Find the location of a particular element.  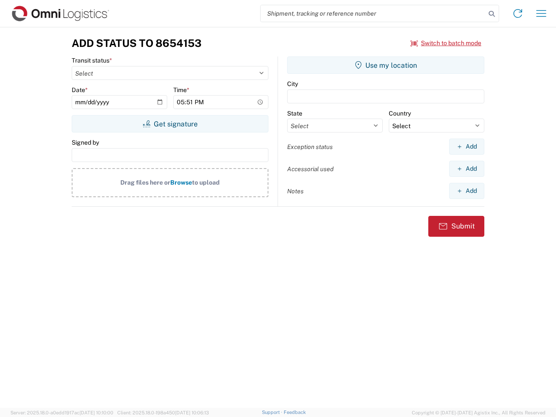

label: Accessorial used is located at coordinates (310, 169).